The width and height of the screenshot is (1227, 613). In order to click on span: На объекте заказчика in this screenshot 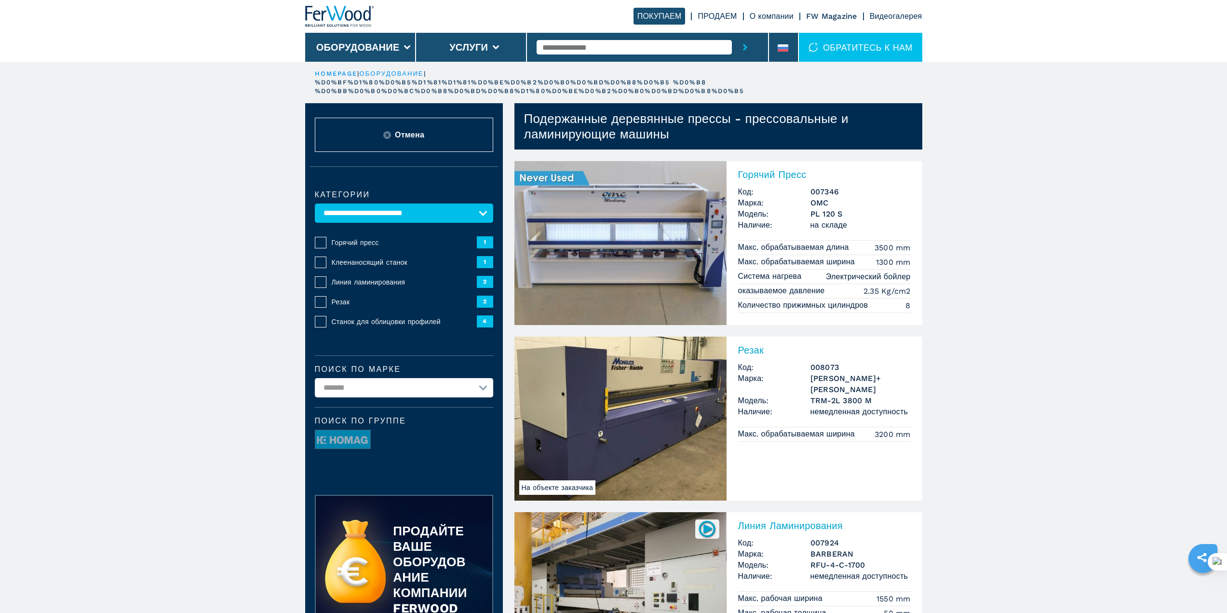, I will do `click(557, 487)`.